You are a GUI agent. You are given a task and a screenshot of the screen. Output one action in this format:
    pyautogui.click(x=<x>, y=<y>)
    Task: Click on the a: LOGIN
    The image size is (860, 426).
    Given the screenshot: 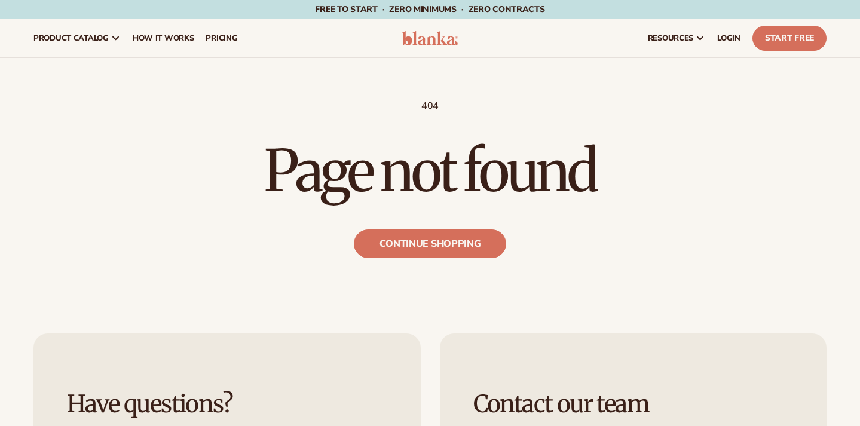 What is the action you would take?
    pyautogui.click(x=729, y=38)
    